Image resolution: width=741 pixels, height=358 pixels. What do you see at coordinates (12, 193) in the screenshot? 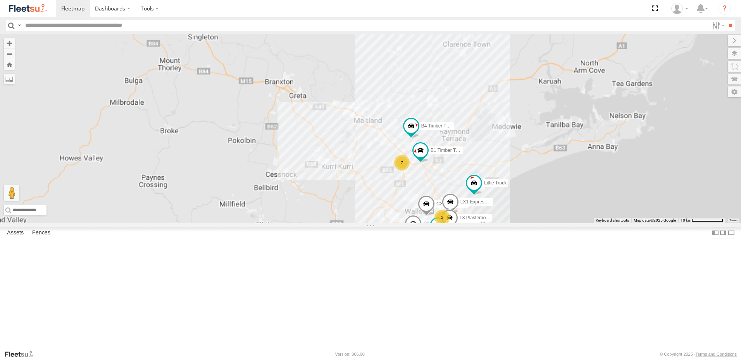
I see `button: Drag Pegman onto the map to open Street View` at bounding box center [12, 193].